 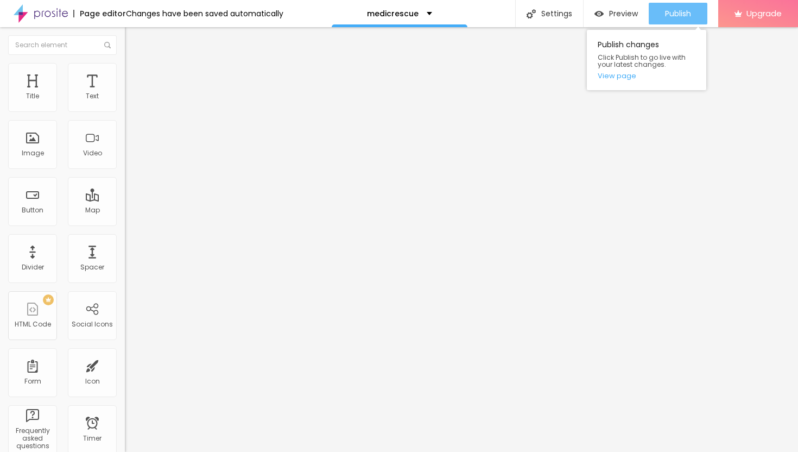 I want to click on div: Publish changes, so click(x=647, y=60).